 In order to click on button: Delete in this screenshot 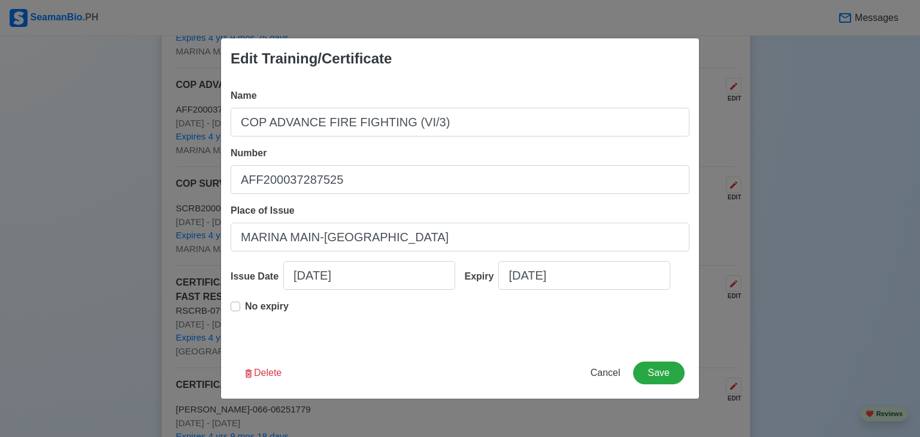, I will do `click(262, 373)`.